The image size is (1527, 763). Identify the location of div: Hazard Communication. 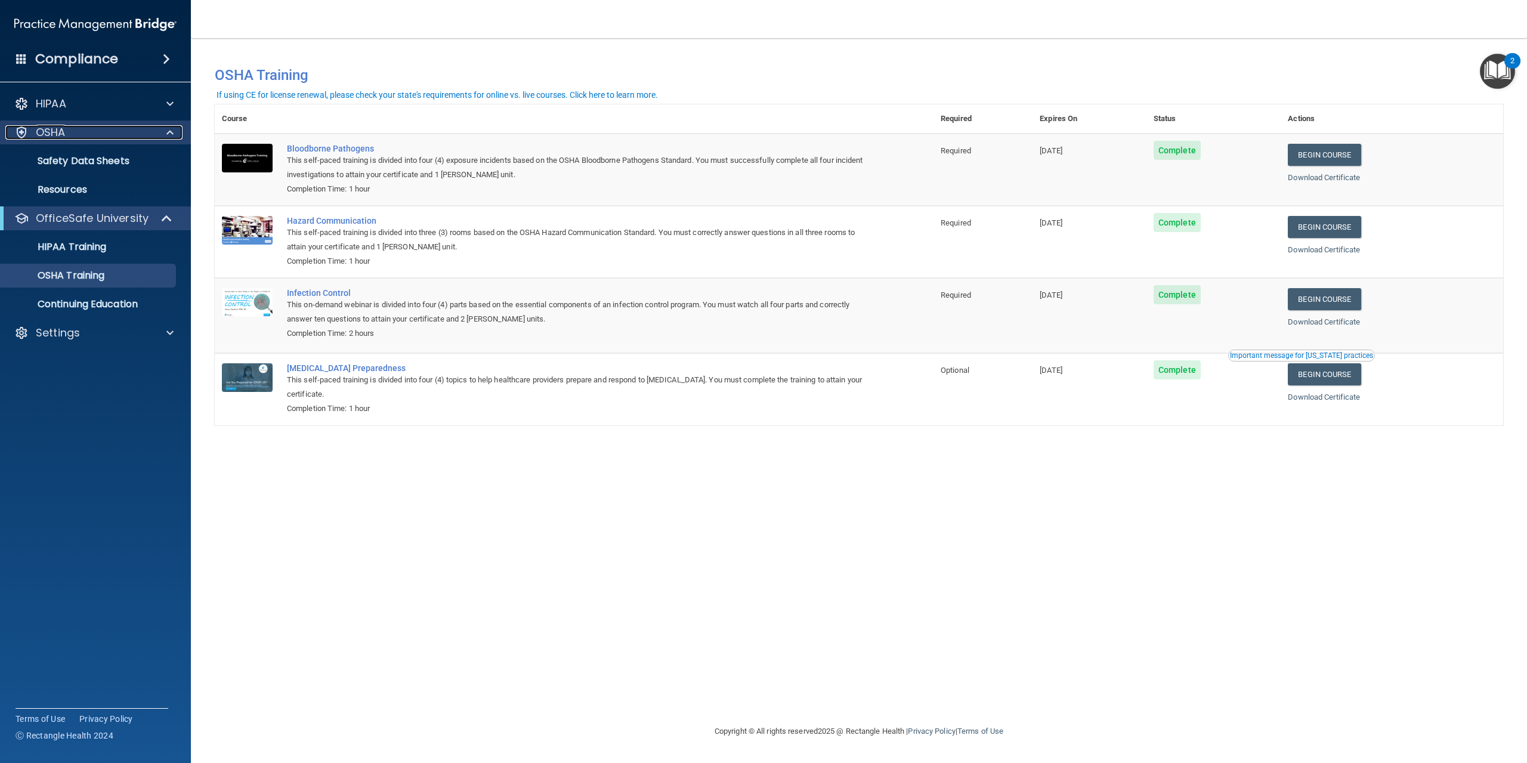
(581, 221).